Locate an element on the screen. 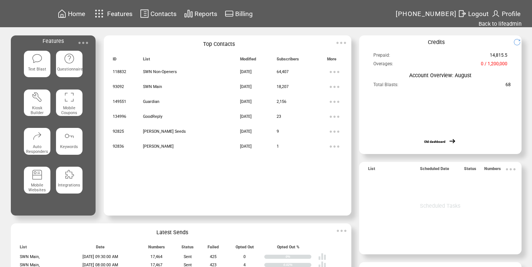  img: creidtcard.svg is located at coordinates (229, 13).